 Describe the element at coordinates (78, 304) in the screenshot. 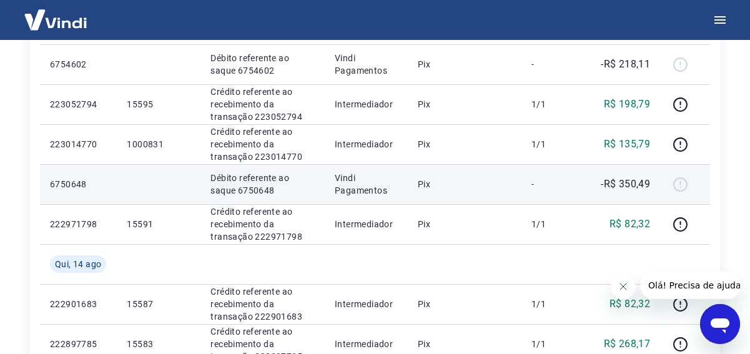

I see `p: 222901683` at that location.